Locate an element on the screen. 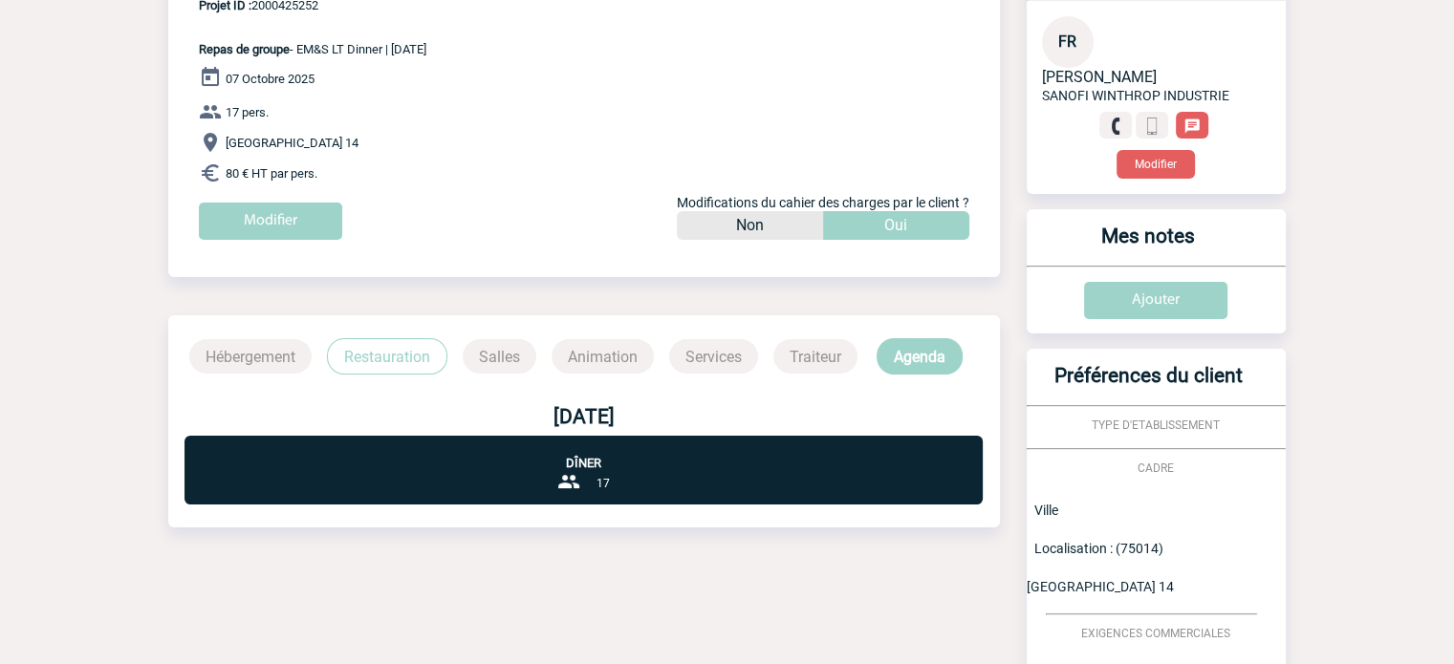 This screenshot has height=664, width=1454. span: Ville is located at coordinates (1046, 510).